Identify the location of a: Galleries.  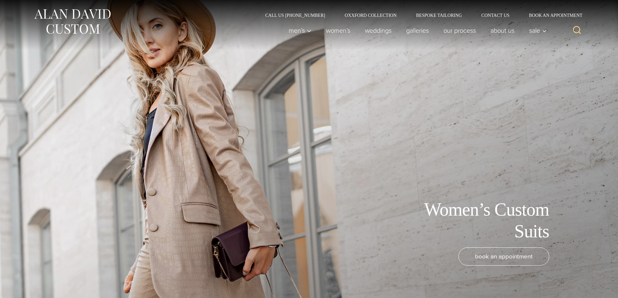
(417, 30).